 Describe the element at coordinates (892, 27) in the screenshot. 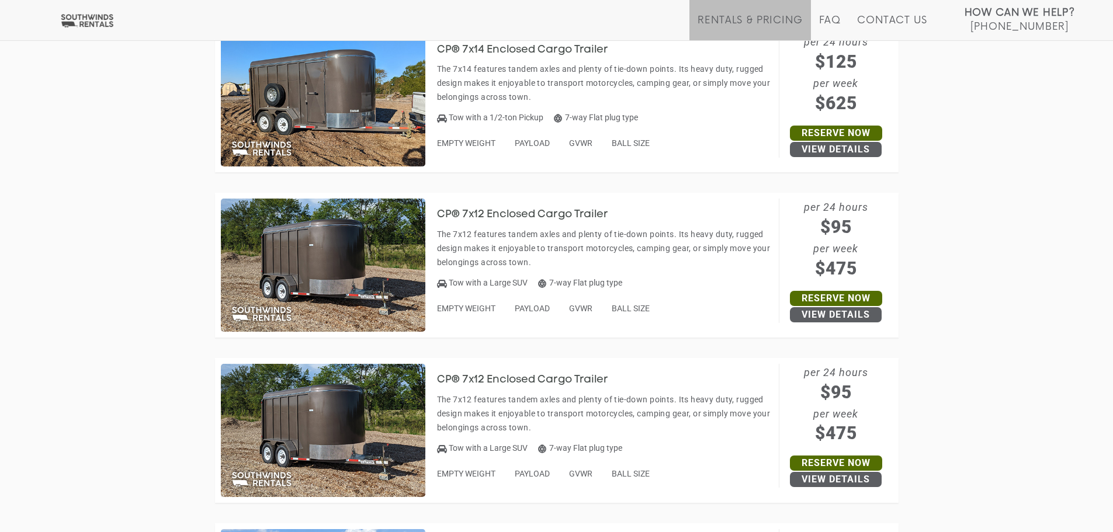

I see `a: Contact Us` at that location.